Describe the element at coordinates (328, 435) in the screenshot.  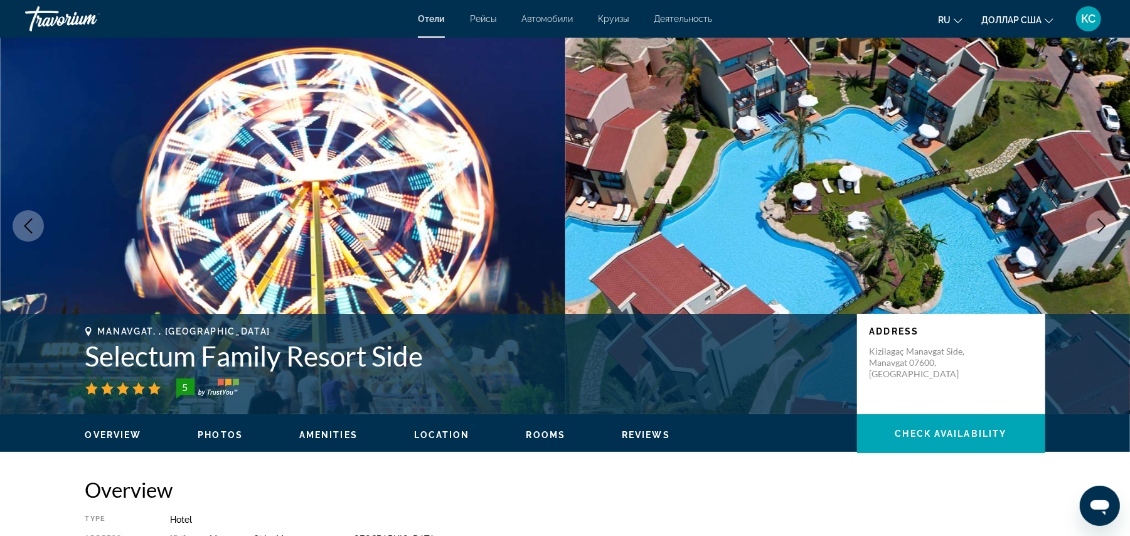
I see `span: Amenities` at that location.